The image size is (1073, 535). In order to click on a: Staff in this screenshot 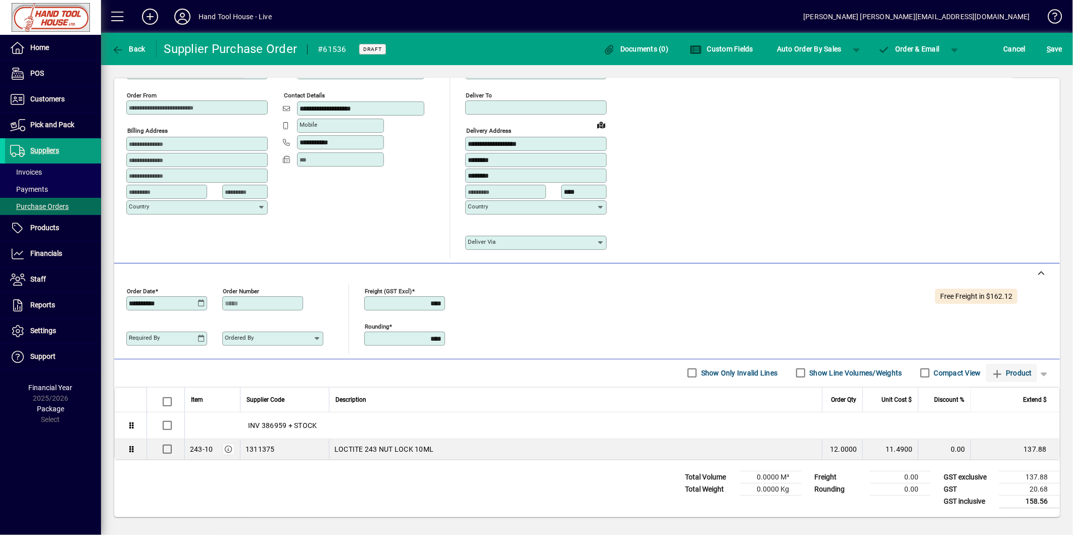, I will do `click(53, 280)`.